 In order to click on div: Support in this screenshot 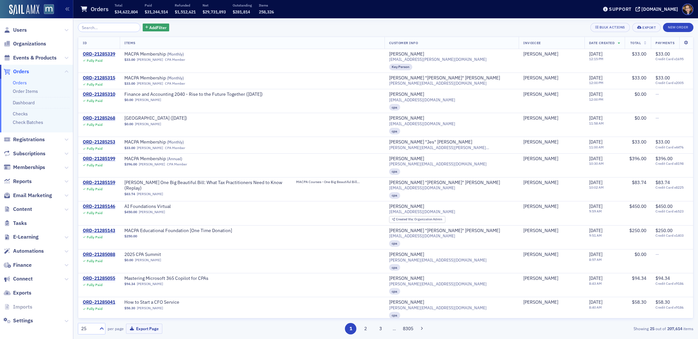, I will do `click(620, 9)`.